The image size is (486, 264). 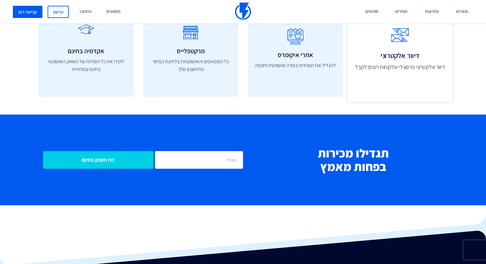 I want to click on input: אימייל, so click(x=199, y=160).